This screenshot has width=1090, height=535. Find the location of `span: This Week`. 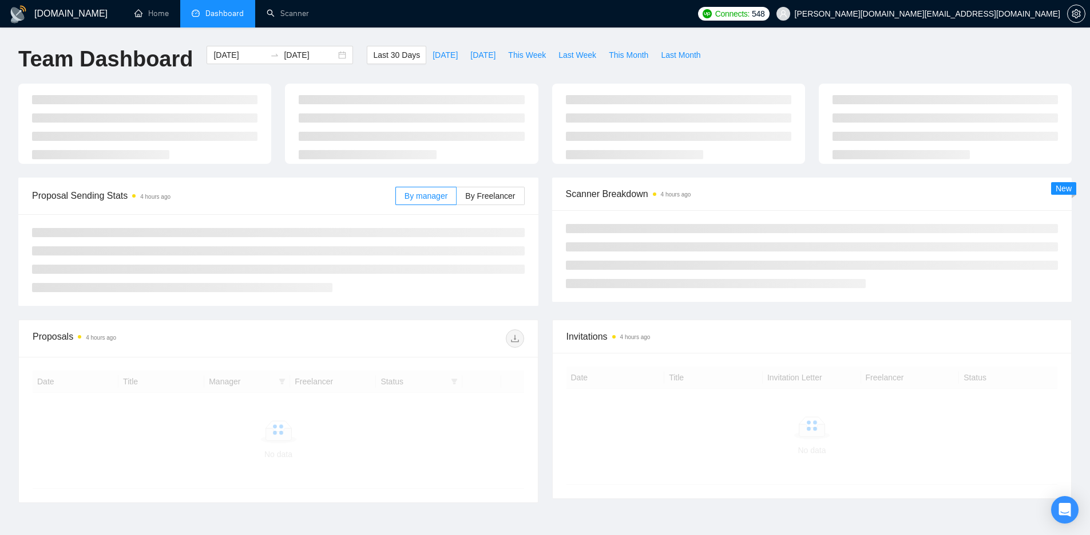

span: This Week is located at coordinates (527, 55).